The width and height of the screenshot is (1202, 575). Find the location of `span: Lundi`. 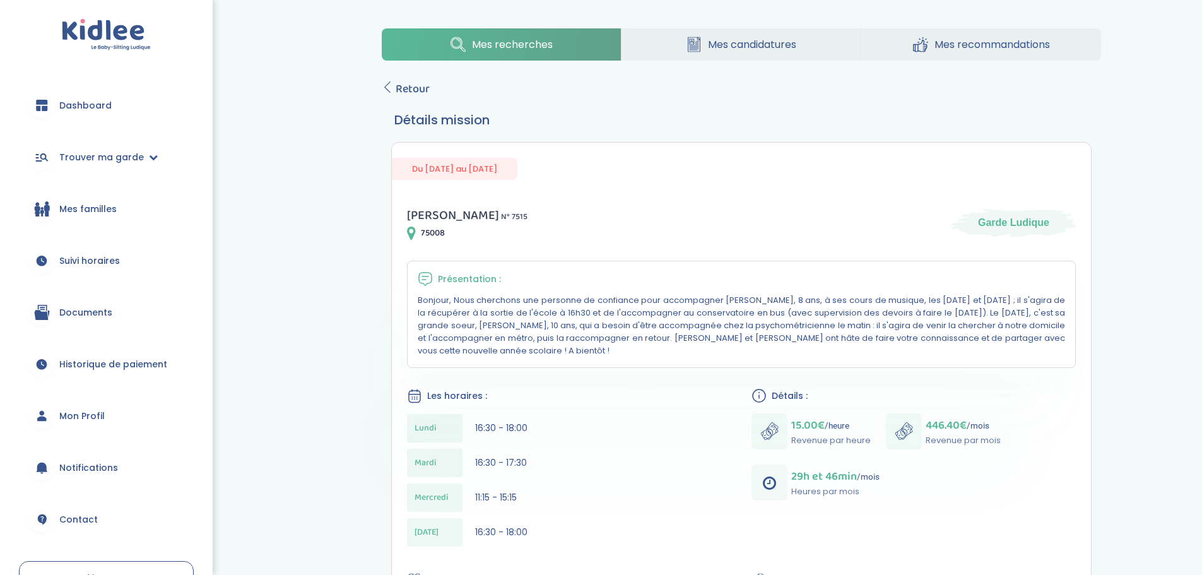

span: Lundi is located at coordinates (425, 428).